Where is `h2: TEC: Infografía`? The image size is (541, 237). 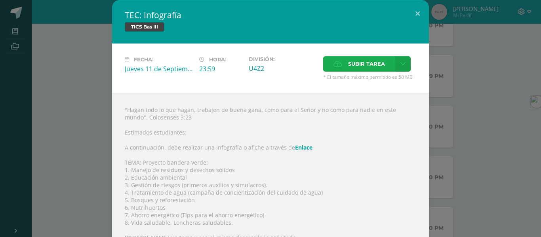 h2: TEC: Infografía is located at coordinates (271, 15).